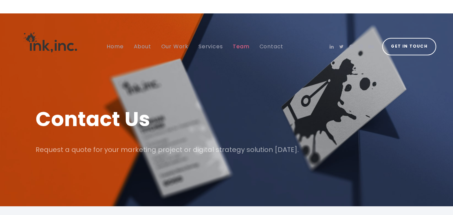 The height and width of the screenshot is (215, 453). Describe the element at coordinates (241, 47) in the screenshot. I see `a: Team` at that location.